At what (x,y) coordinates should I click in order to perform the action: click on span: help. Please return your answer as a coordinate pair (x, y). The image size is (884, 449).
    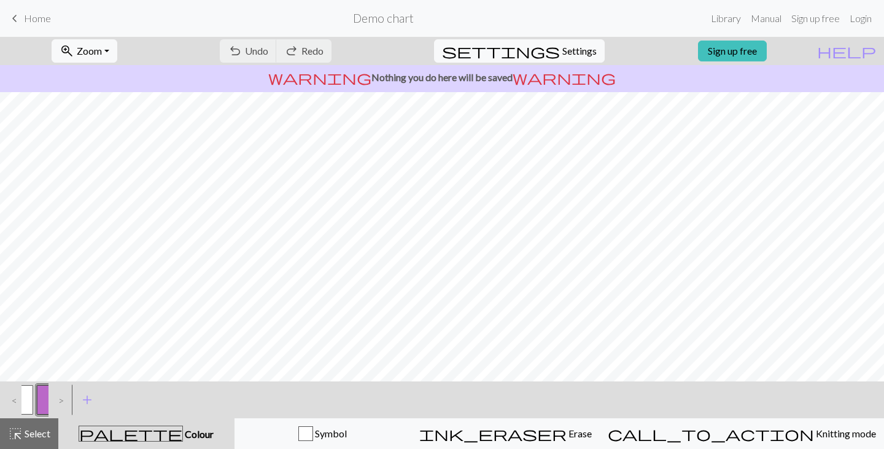
    Looking at the image, I should click on (847, 51).